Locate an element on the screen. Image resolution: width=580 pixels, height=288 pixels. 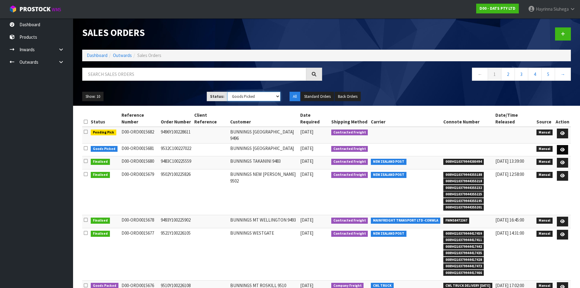
th: Shipping Method is located at coordinates (350, 119).